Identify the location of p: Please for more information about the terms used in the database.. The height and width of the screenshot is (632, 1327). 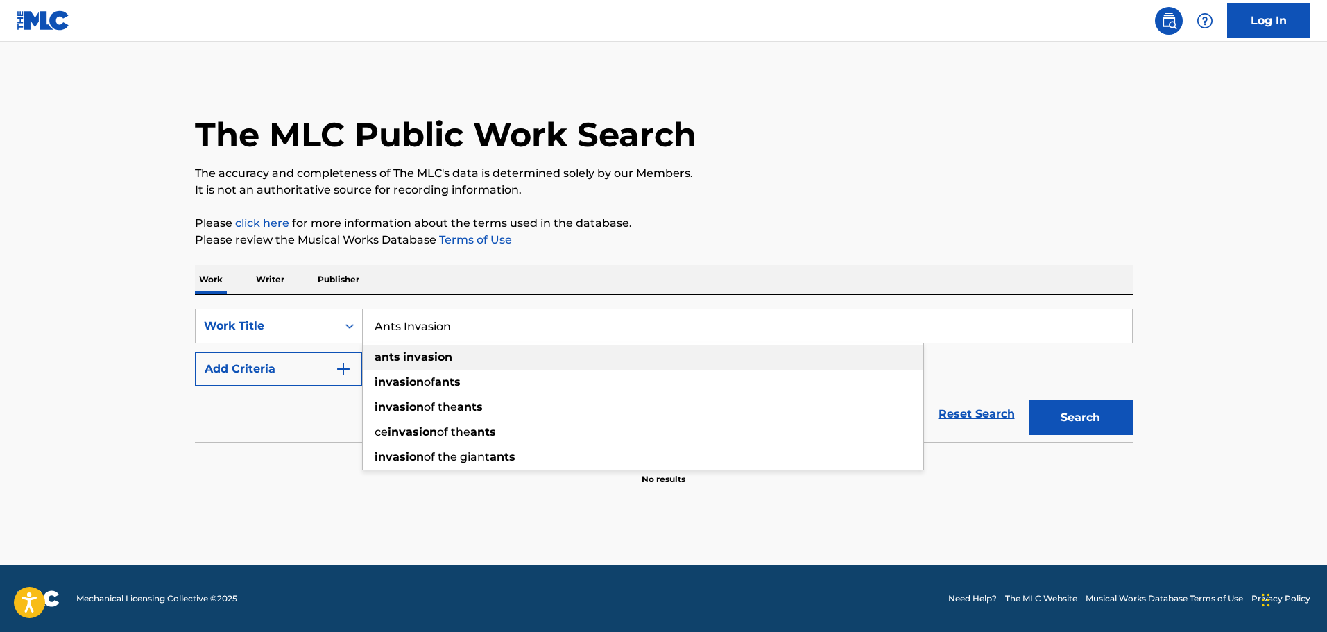
(664, 223).